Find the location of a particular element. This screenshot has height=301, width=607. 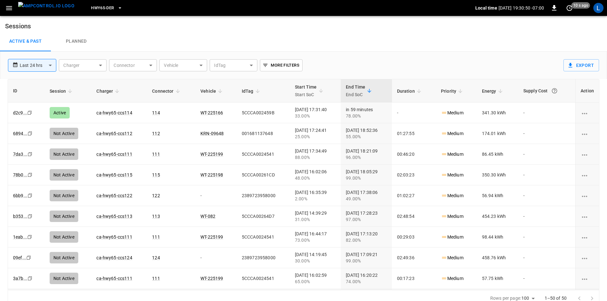

div: Start Time is located at coordinates (306, 91).